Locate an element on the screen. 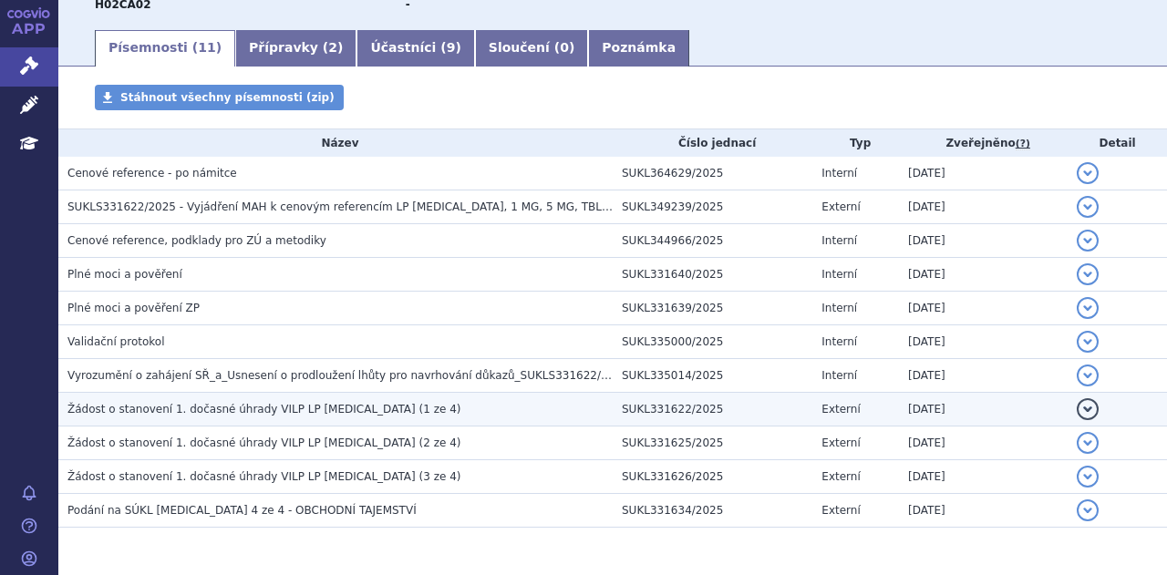 The width and height of the screenshot is (1167, 575). span: Plné moci a pověření ZP is located at coordinates (133, 308).